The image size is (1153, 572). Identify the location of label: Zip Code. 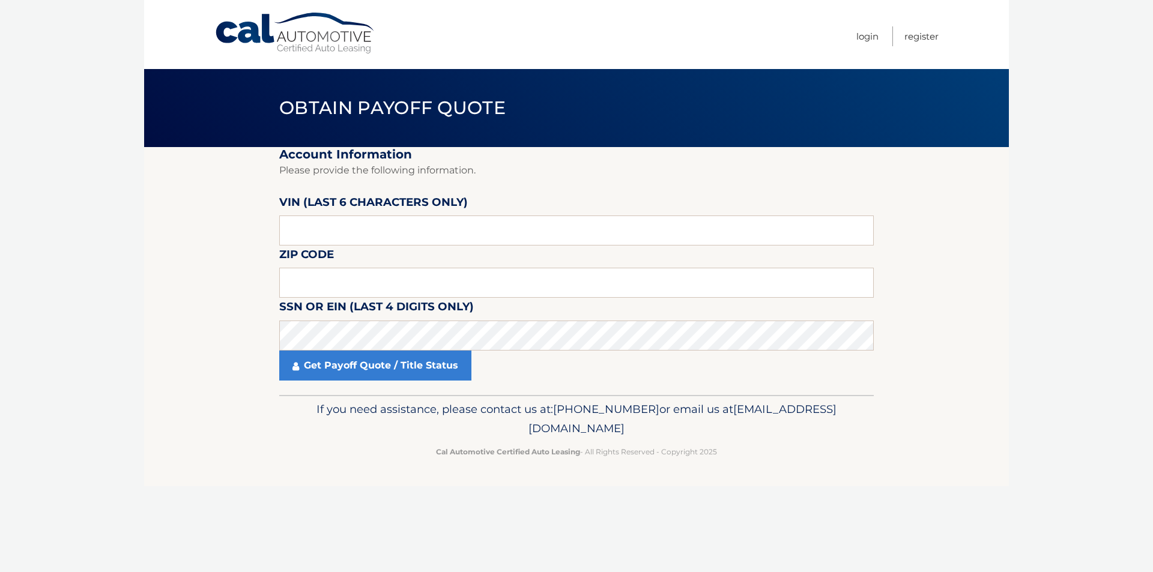
(306, 256).